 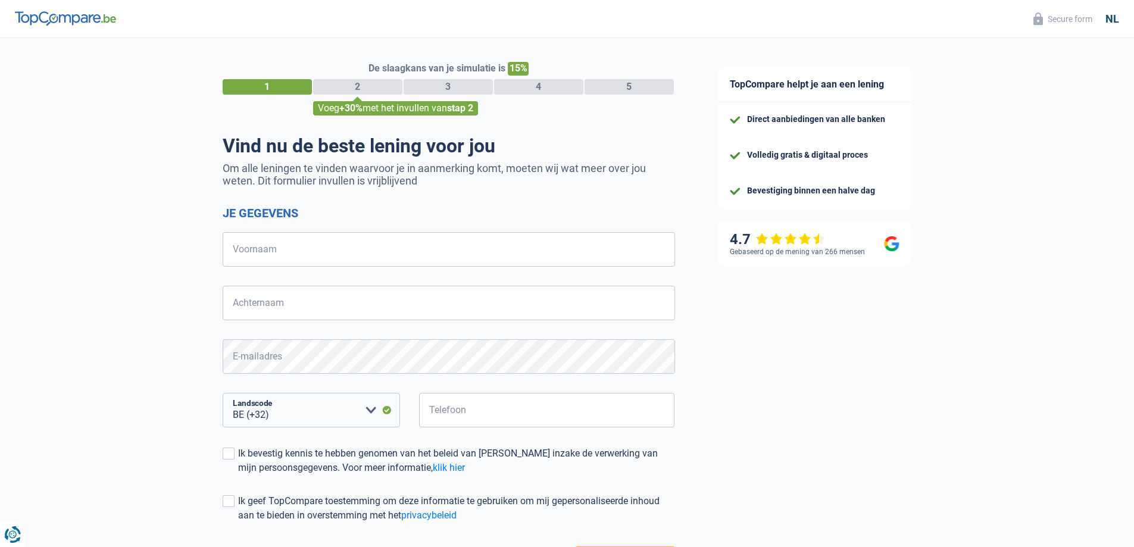 I want to click on span: +30%, so click(x=351, y=108).